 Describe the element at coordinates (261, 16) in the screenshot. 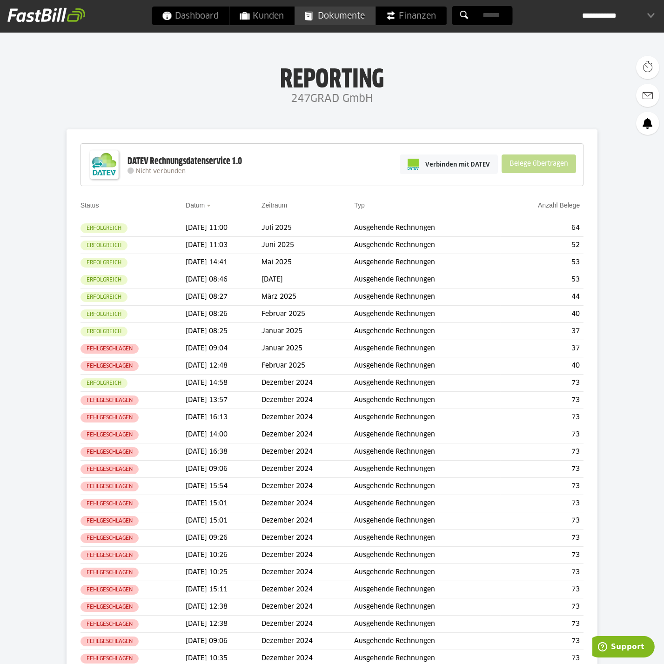

I see `span: Kunden` at that location.